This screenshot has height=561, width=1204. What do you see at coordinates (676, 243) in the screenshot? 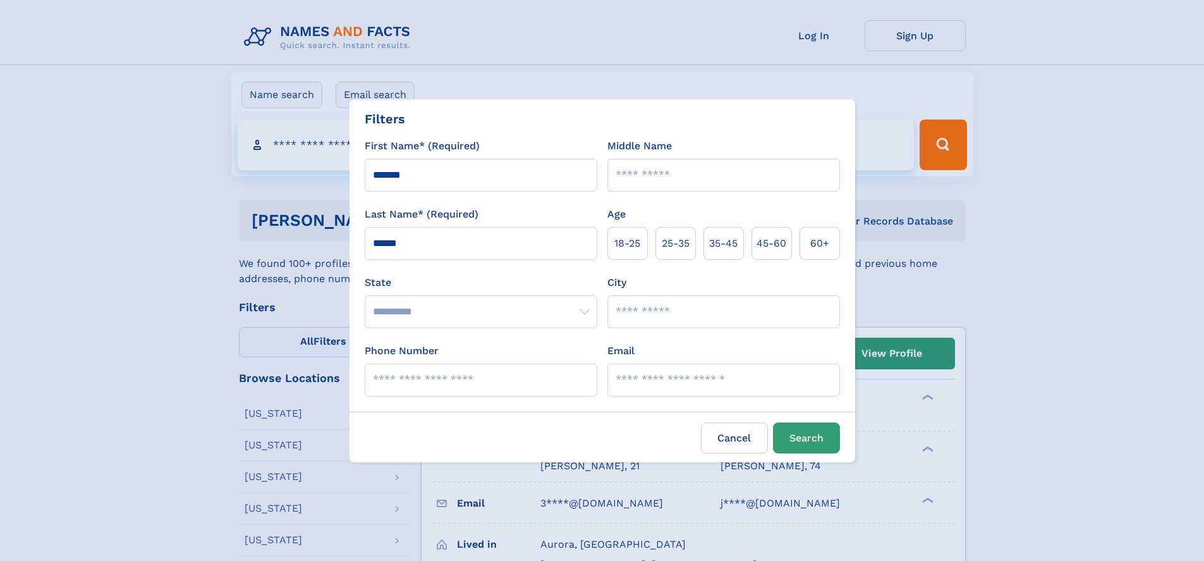
I see `span: 25‑35` at bounding box center [676, 243].